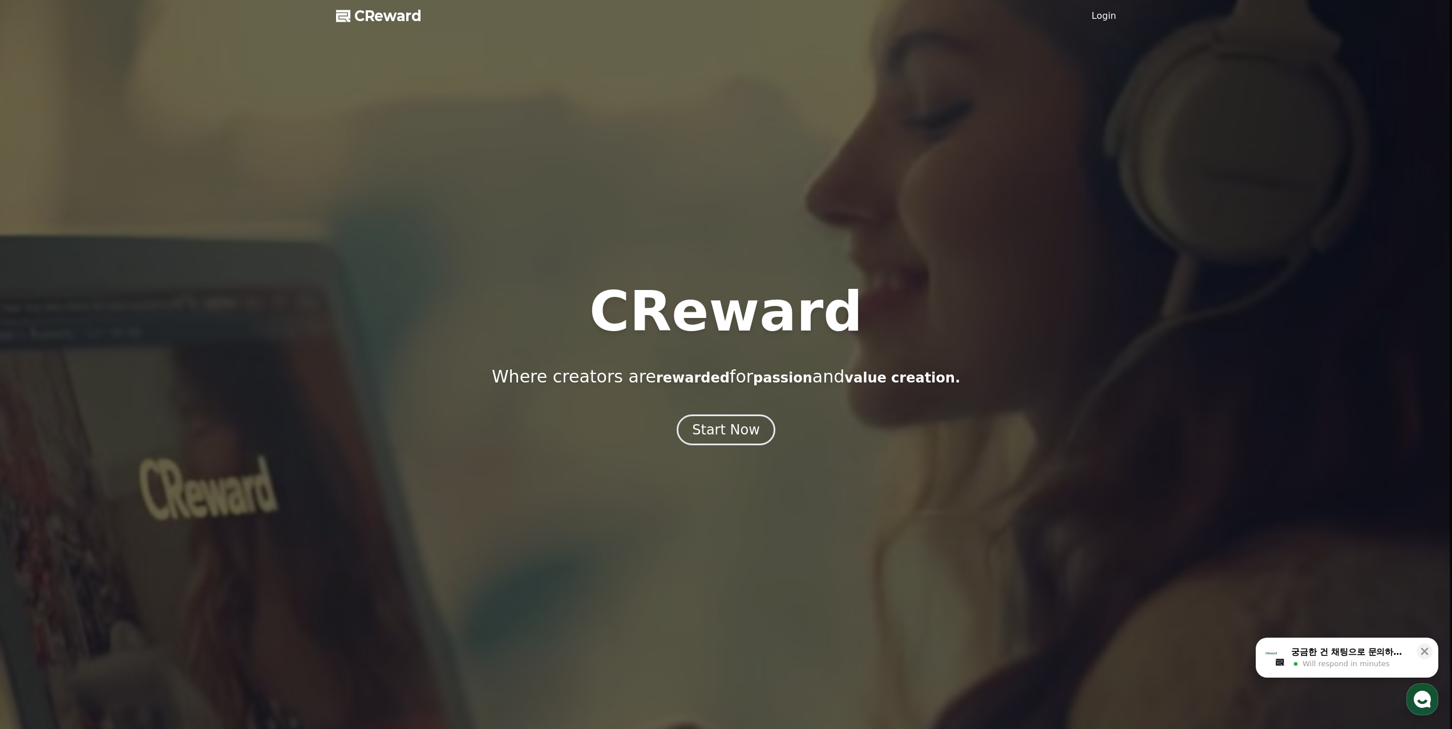  What do you see at coordinates (379, 16) in the screenshot?
I see `a: CReward` at bounding box center [379, 16].